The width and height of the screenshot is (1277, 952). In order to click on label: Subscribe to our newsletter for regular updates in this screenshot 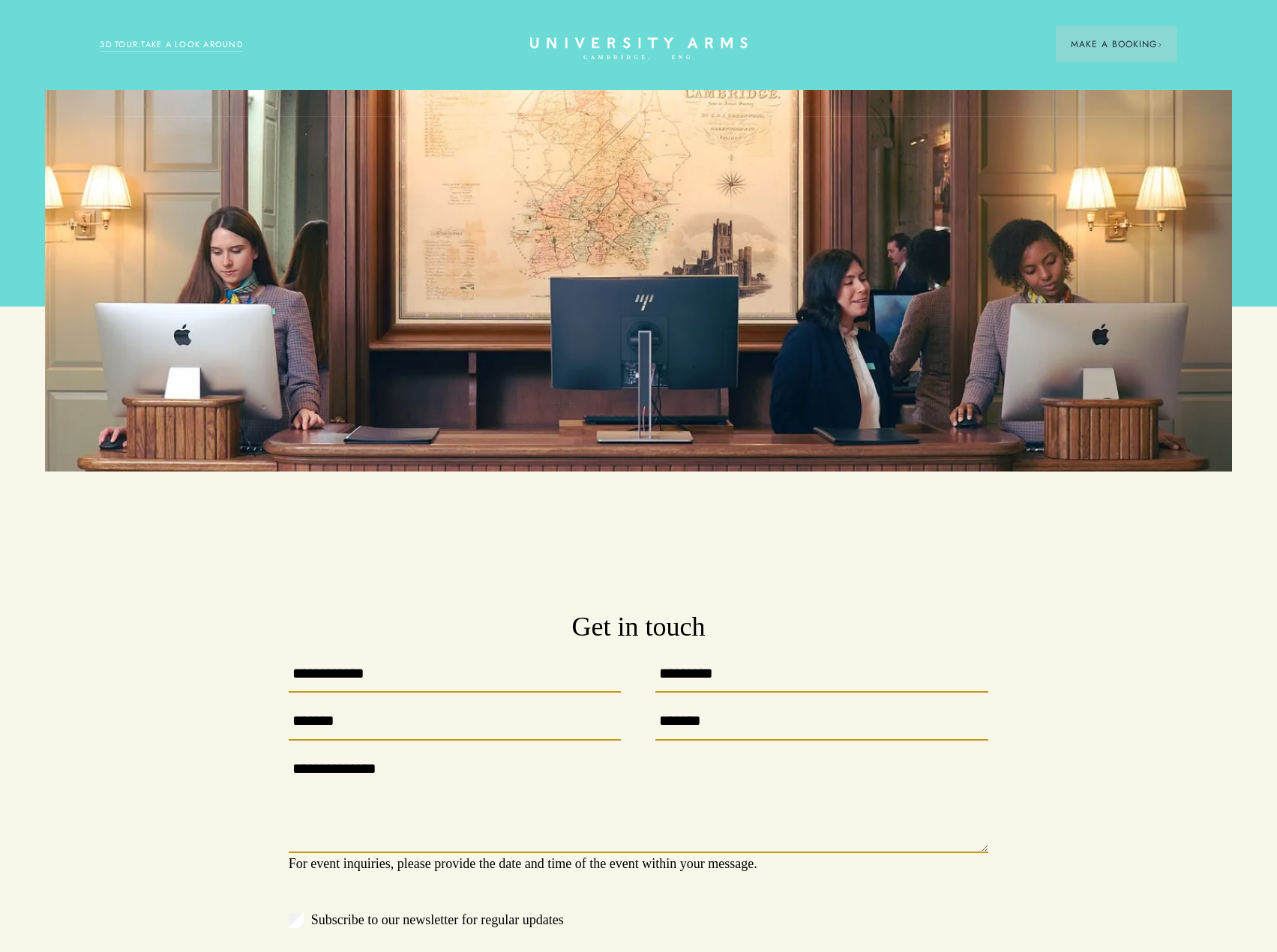, I will do `click(638, 919)`.